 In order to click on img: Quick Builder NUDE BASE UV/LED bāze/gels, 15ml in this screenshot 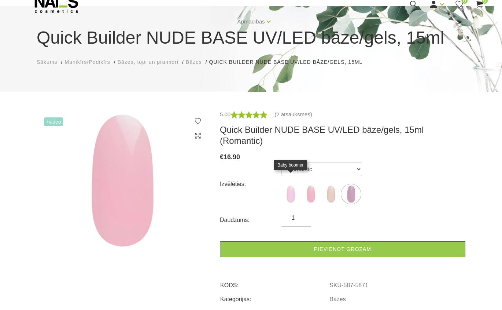, I will do `click(123, 180)`.